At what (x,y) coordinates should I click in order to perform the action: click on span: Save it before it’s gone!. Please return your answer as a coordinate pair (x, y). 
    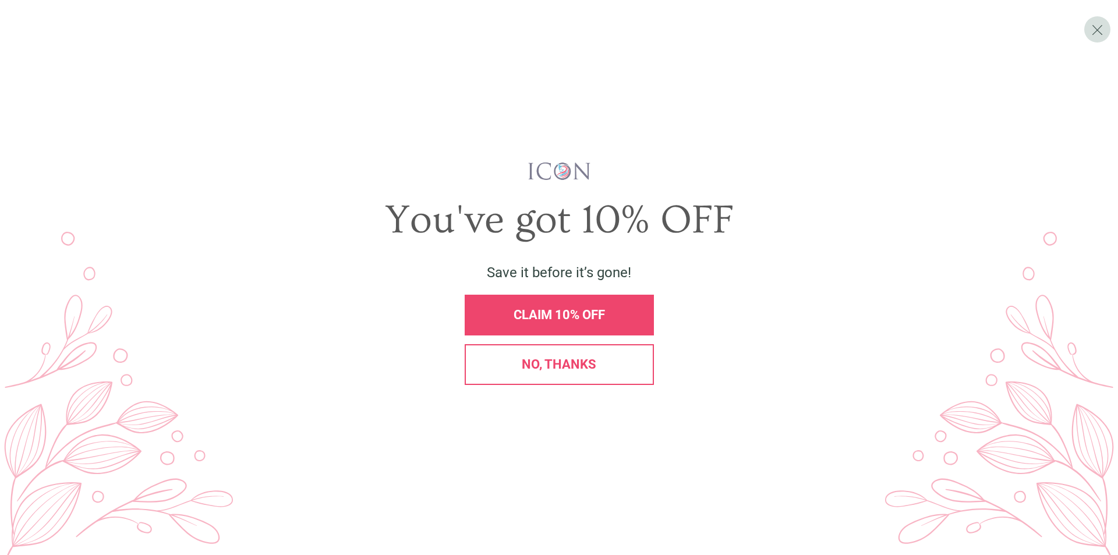
    Looking at the image, I should click on (559, 273).